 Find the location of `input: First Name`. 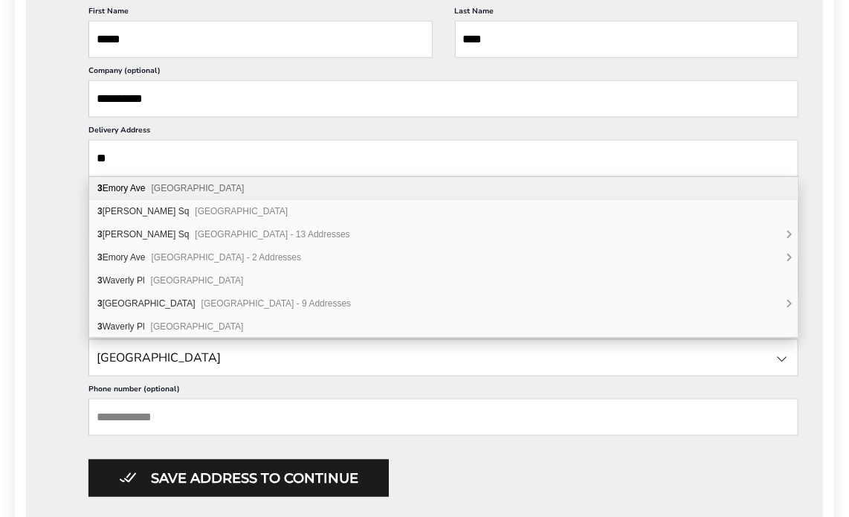

input: First Name is located at coordinates (260, 39).